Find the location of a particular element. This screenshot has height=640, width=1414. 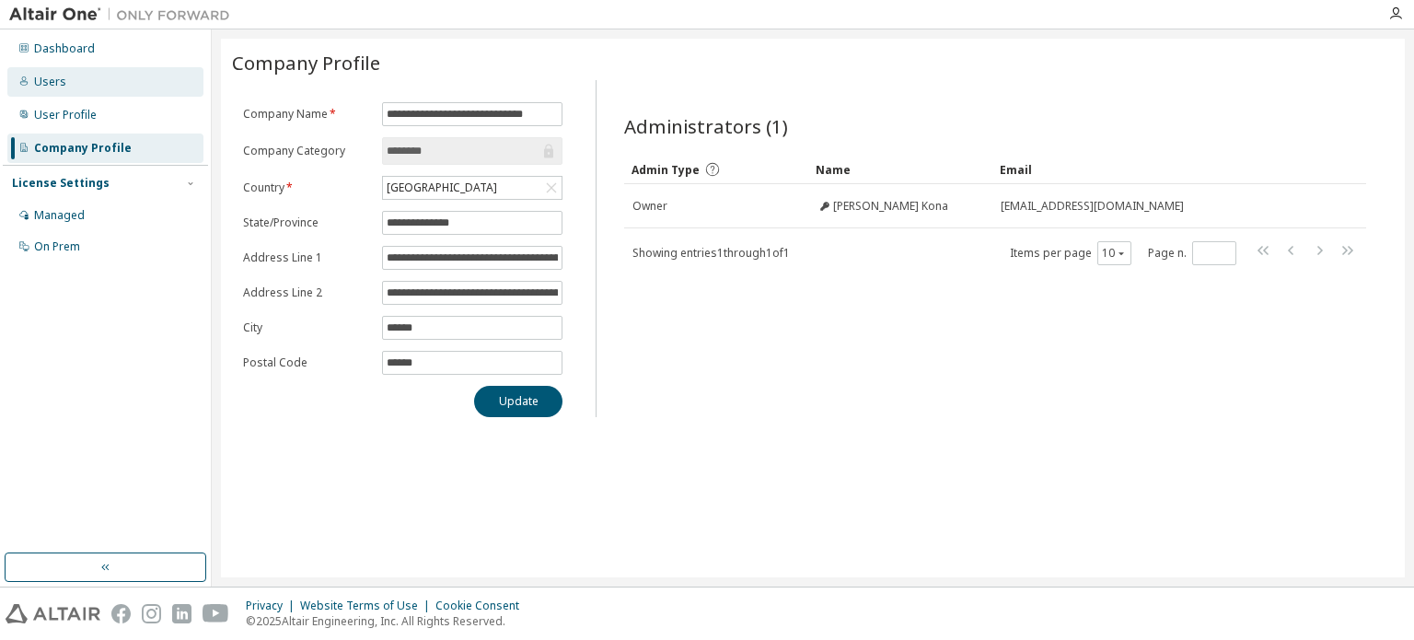

span: Admin Type is located at coordinates (666, 169).